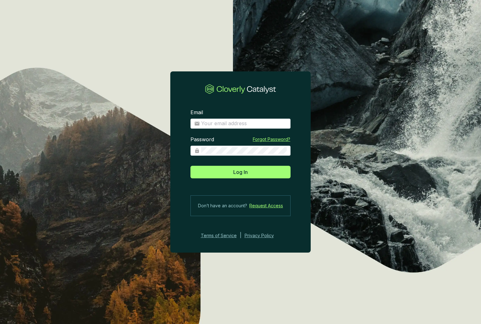 This screenshot has height=324, width=481. Describe the element at coordinates (197, 113) in the screenshot. I see `label: Email` at that location.